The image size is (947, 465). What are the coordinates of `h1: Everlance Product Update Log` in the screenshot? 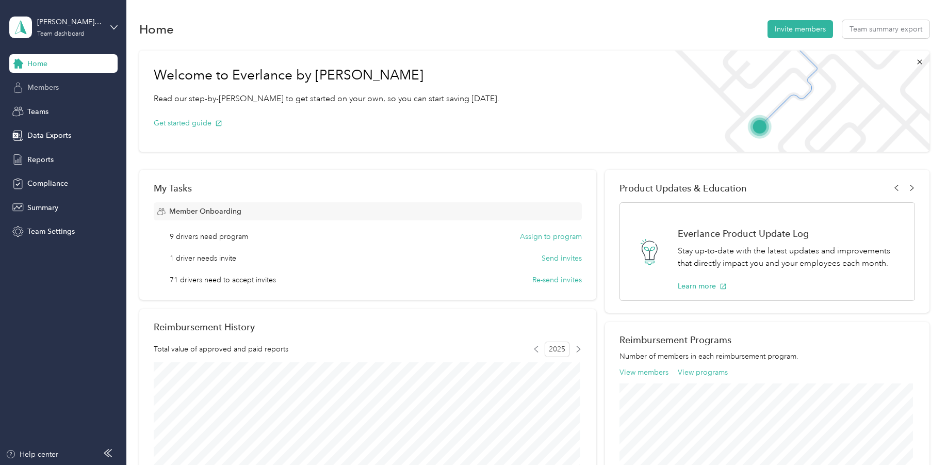 It's located at (790, 233).